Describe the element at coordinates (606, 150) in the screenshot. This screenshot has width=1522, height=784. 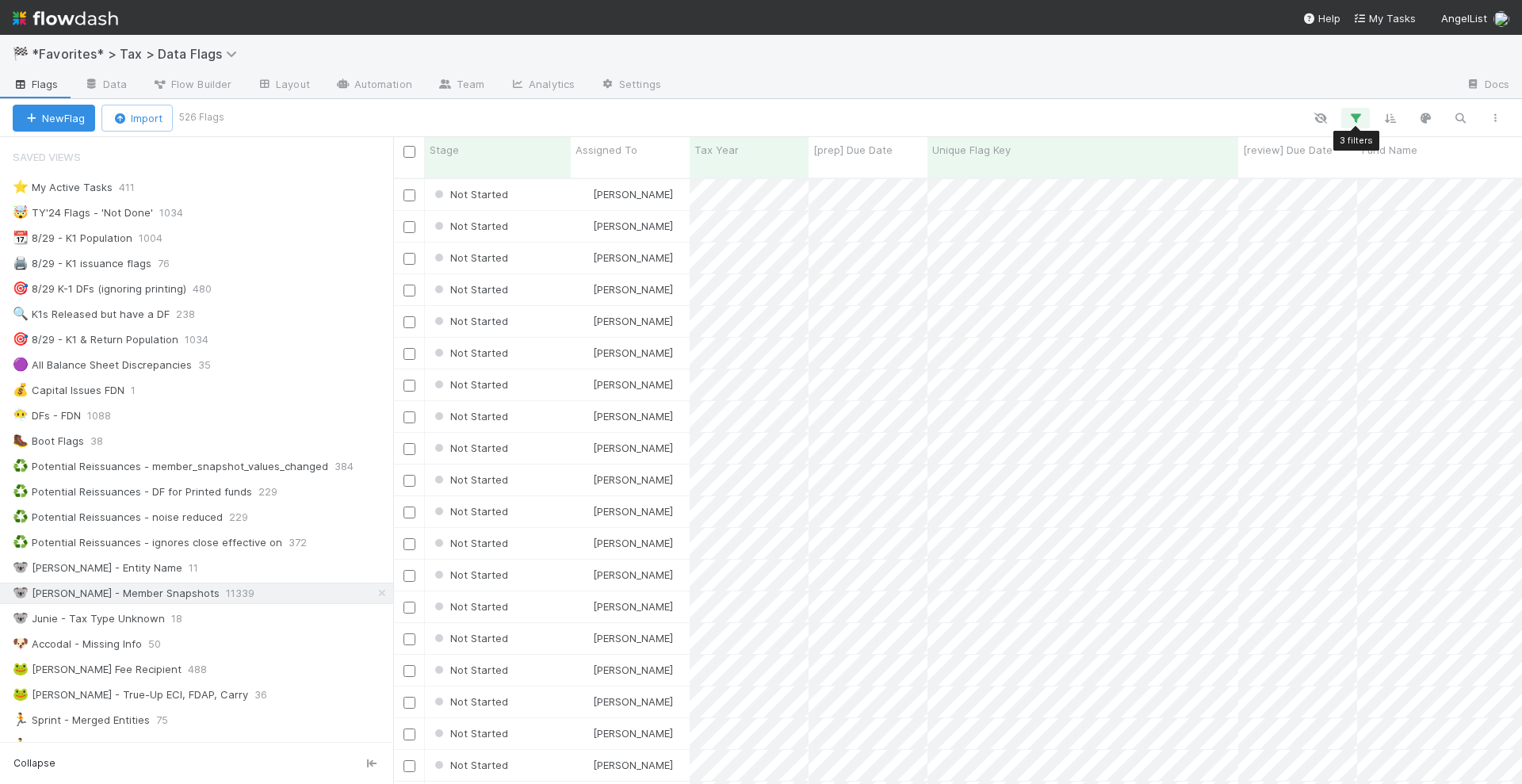
I see `span: Assigned To` at that location.